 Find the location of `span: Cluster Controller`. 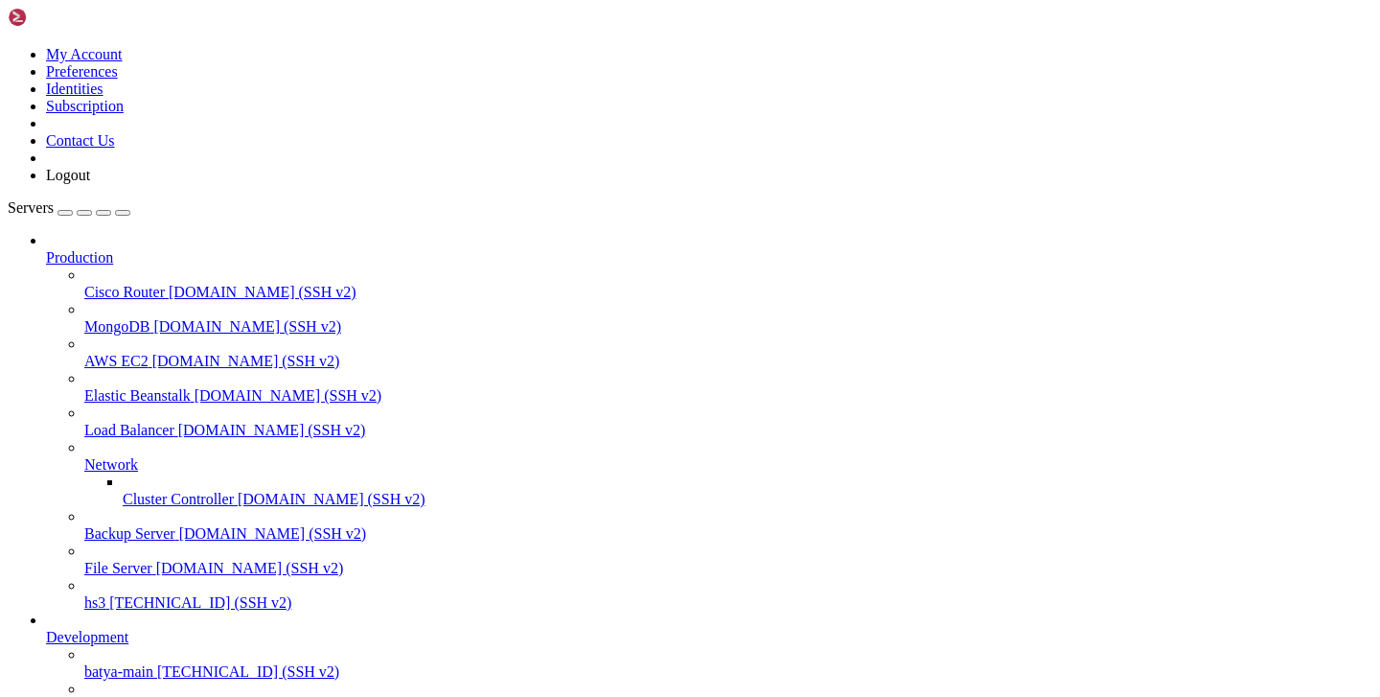

span: Cluster Controller is located at coordinates (178, 498).